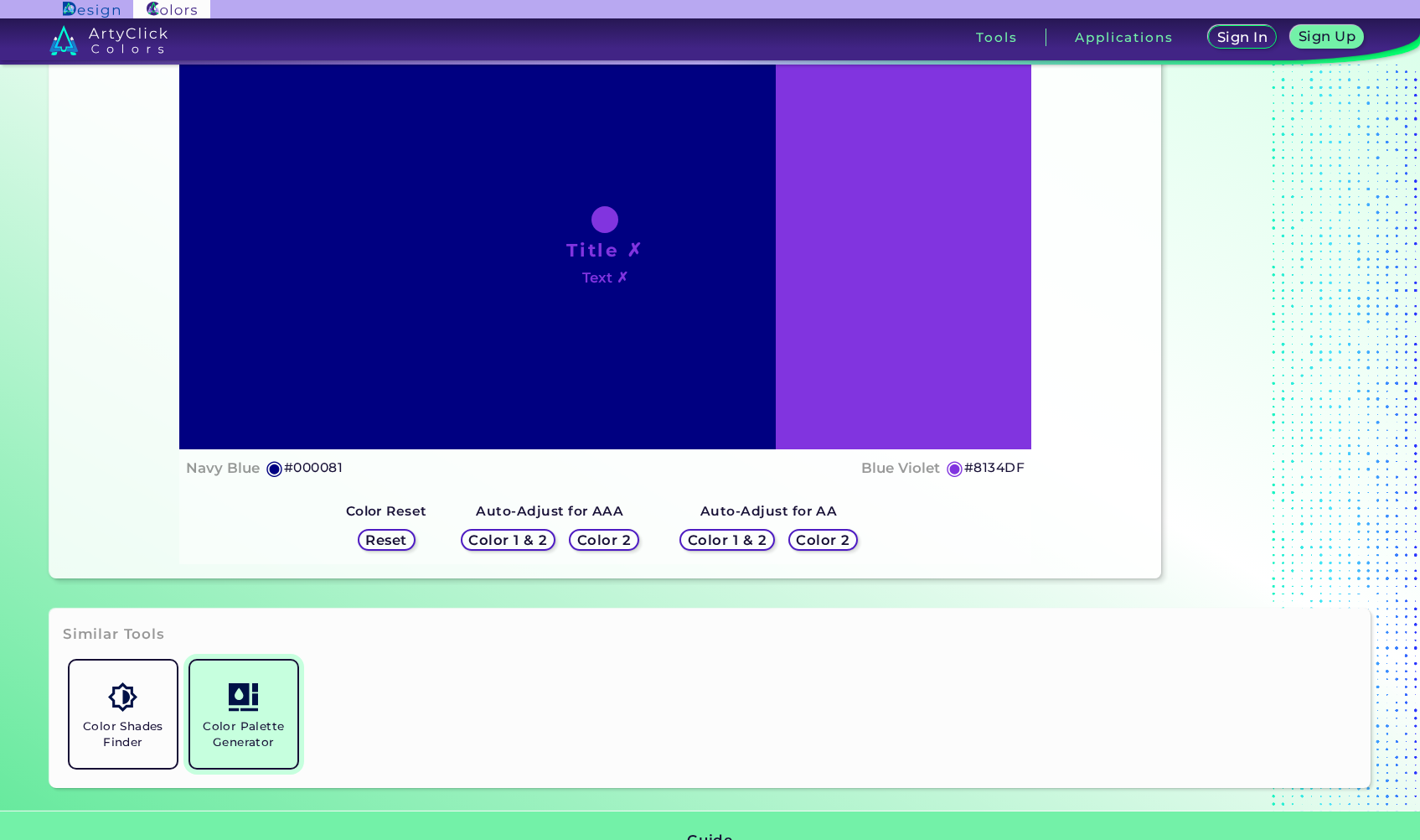 The image size is (1420, 840). I want to click on img: icon_color_shades.svg, so click(122, 696).